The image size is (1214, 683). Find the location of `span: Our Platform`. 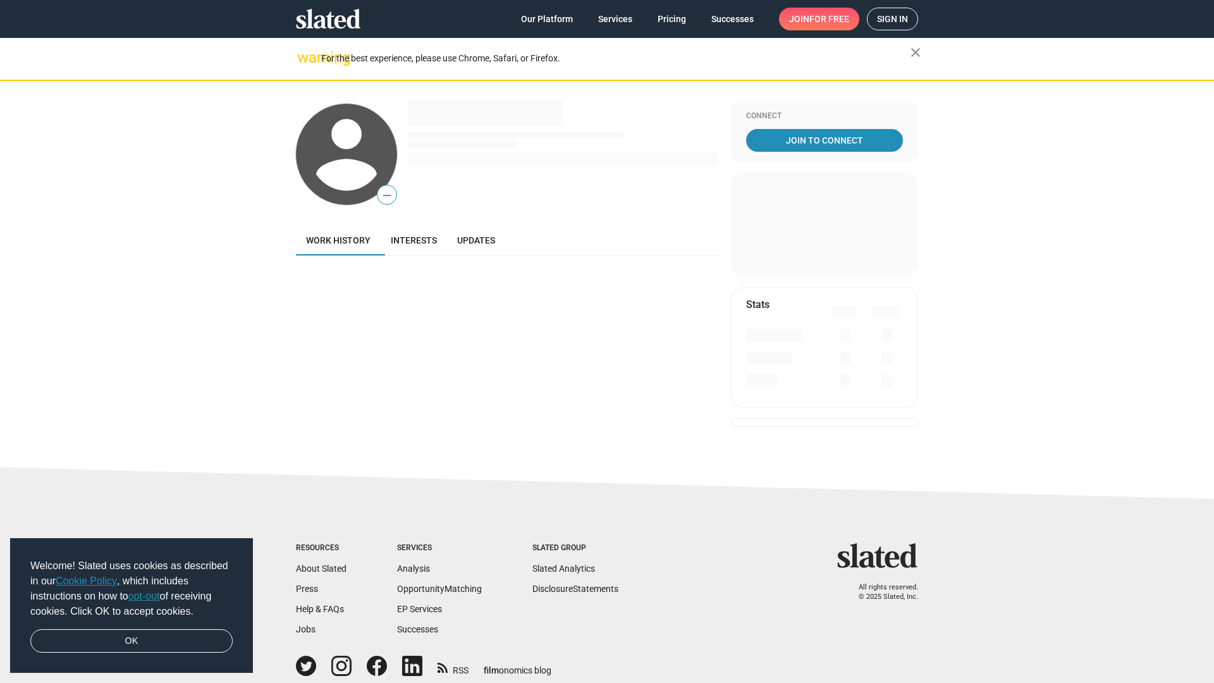

span: Our Platform is located at coordinates (547, 19).